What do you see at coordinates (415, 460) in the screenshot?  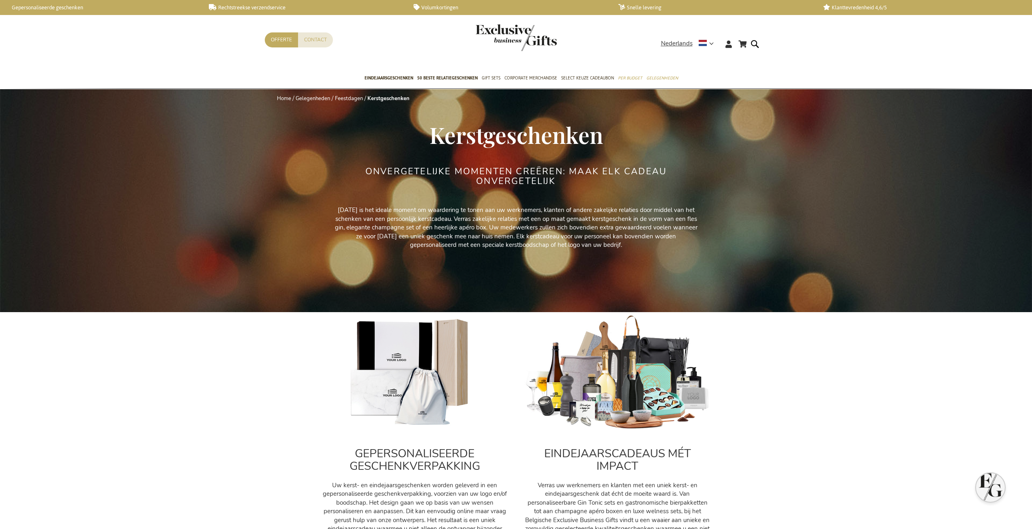 I see `h2: GEPERSONALISEERDE GESCHENKVERPAKKING` at bounding box center [415, 460].